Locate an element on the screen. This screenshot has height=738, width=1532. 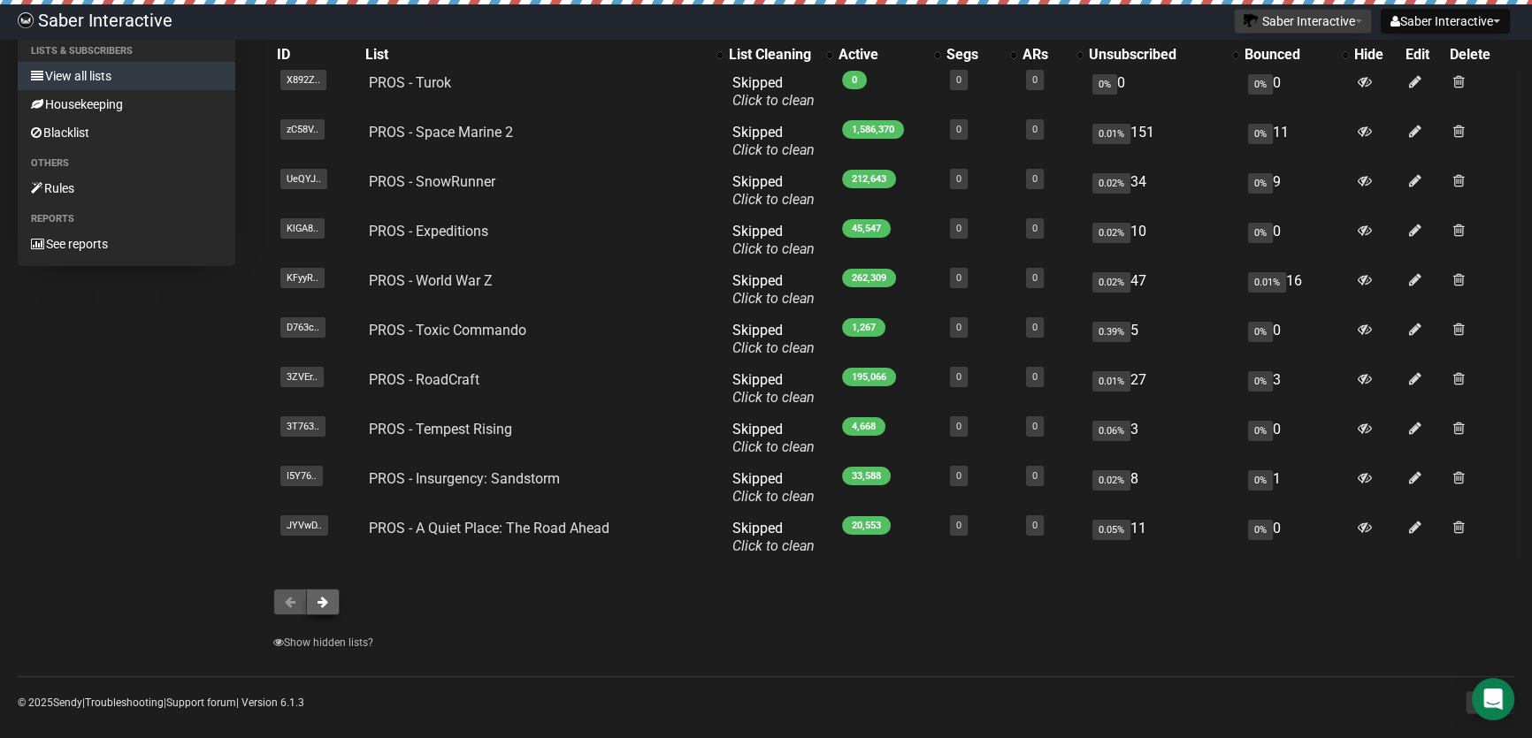
li: Reports is located at coordinates (126, 219).